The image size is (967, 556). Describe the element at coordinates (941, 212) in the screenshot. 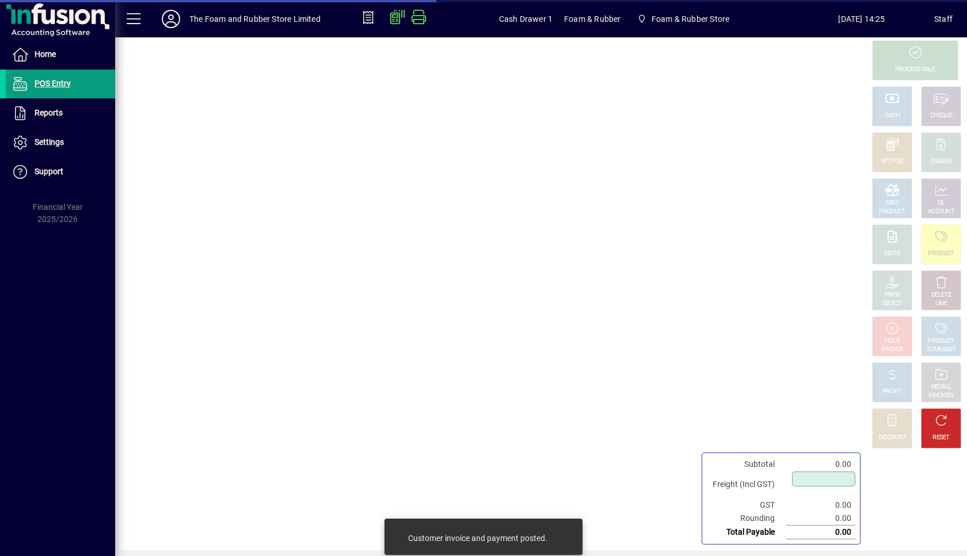

I see `div: ACCOUNT` at that location.